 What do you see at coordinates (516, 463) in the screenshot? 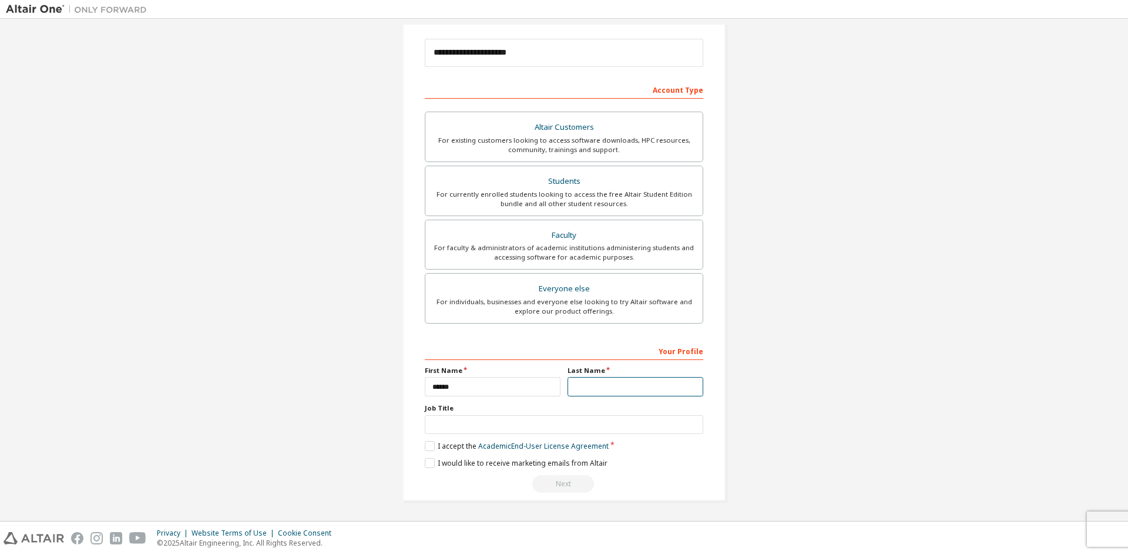
I see `label: I would like to receive marketing emails from Altair` at bounding box center [516, 463].